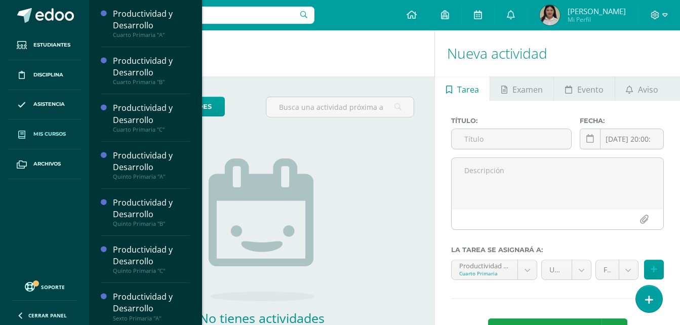 This screenshot has width=680, height=325. What do you see at coordinates (511, 121) in the screenshot?
I see `label: Título:` at bounding box center [511, 121].